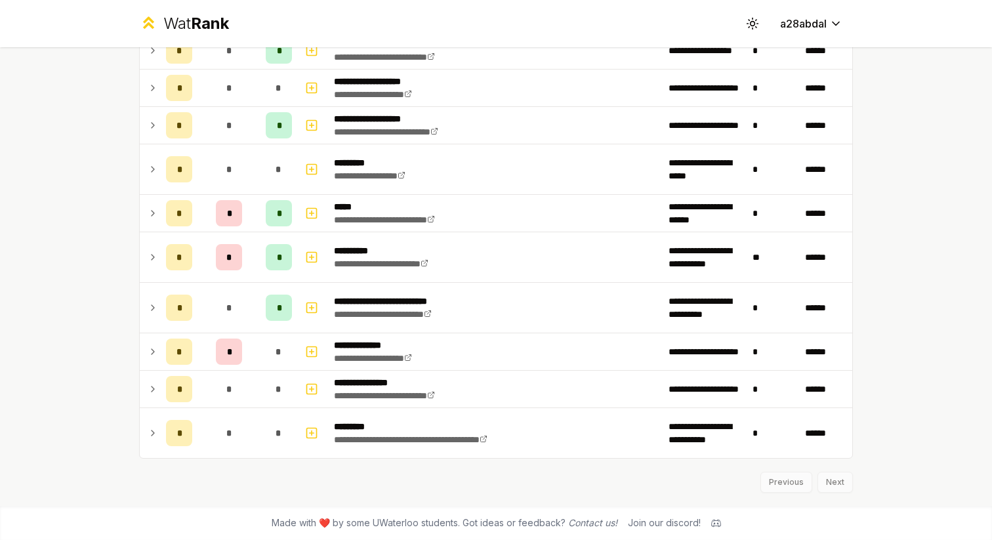  Describe the element at coordinates (803, 24) in the screenshot. I see `span: a28abdal` at that location.